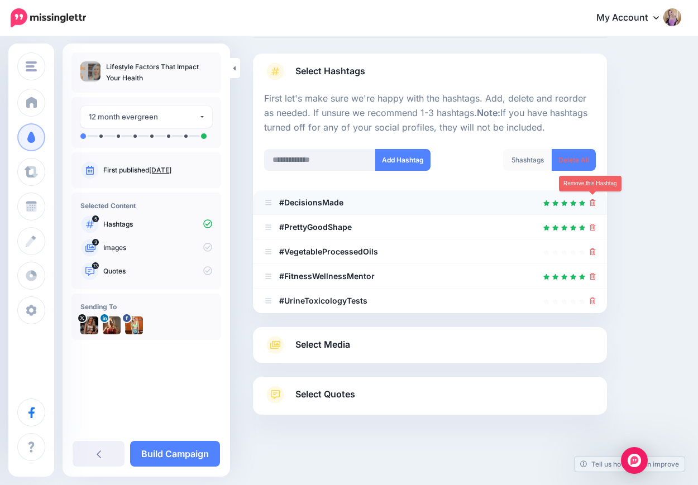 The width and height of the screenshot is (698, 485). What do you see at coordinates (95, 242) in the screenshot?
I see `span: 3` at bounding box center [95, 242].